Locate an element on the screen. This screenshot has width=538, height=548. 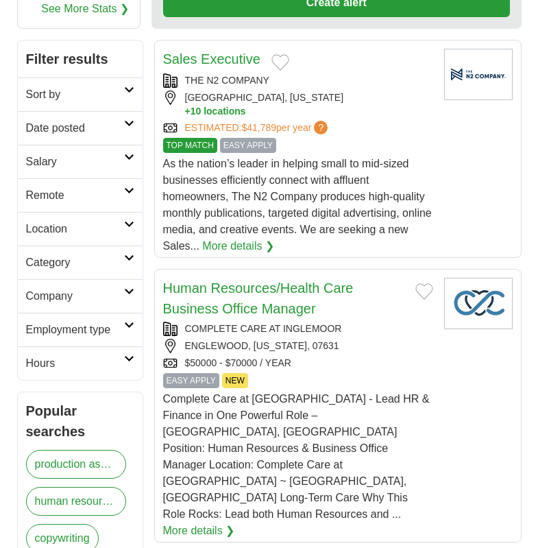
a: Company is located at coordinates (80, 296).